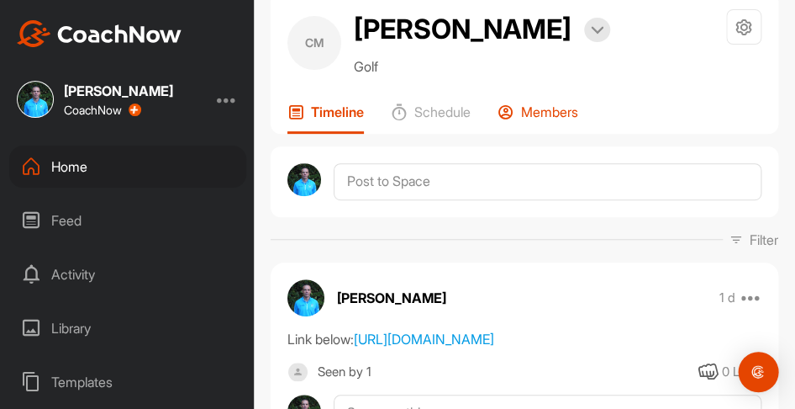  Describe the element at coordinates (727, 298) in the screenshot. I see `p: 1 d` at that location.